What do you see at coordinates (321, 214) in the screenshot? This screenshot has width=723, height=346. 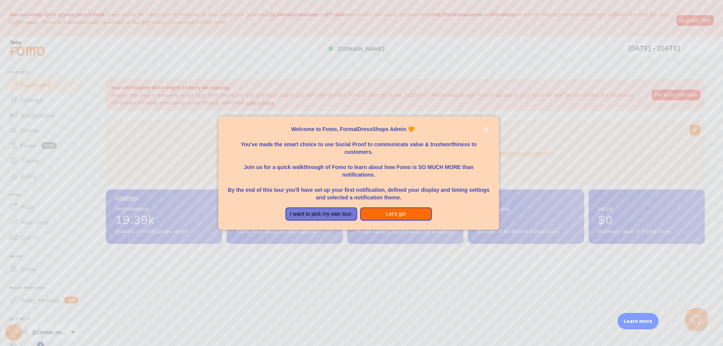 I see `button: I want to pick my own tour.` at bounding box center [321, 214].